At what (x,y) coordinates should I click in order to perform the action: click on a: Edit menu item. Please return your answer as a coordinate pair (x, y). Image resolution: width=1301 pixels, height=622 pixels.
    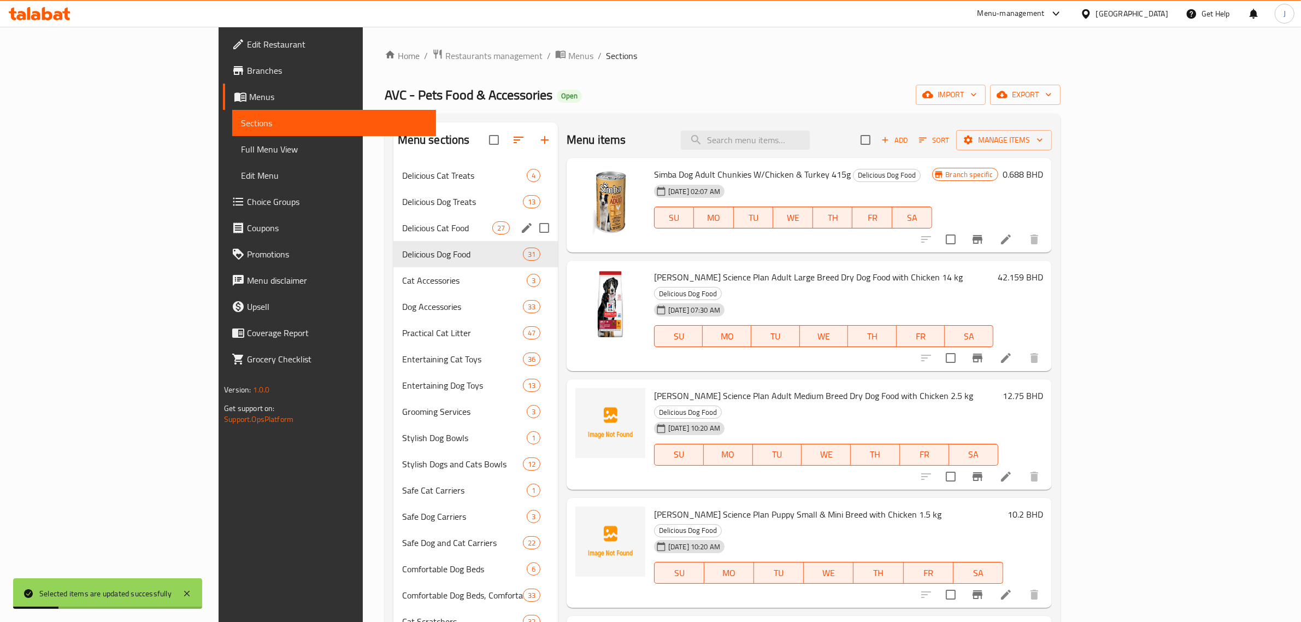
    Looking at the image, I should click on (1006, 239).